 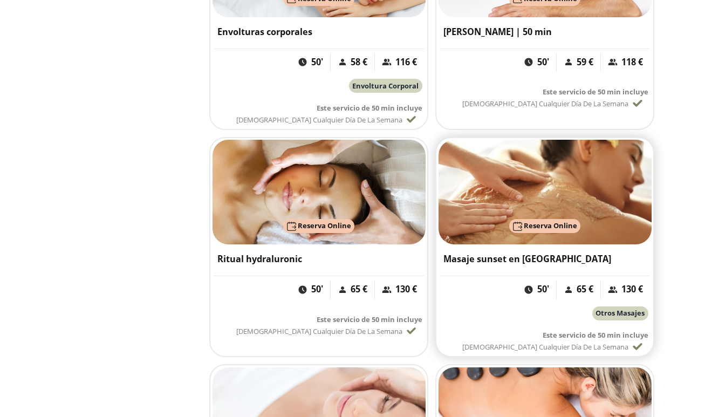 What do you see at coordinates (632, 62) in the screenshot?
I see `span: 118 €` at bounding box center [632, 62].